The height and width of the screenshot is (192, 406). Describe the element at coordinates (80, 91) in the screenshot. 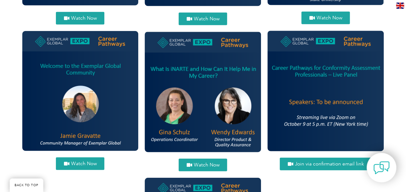

I see `img: jamie` at that location.